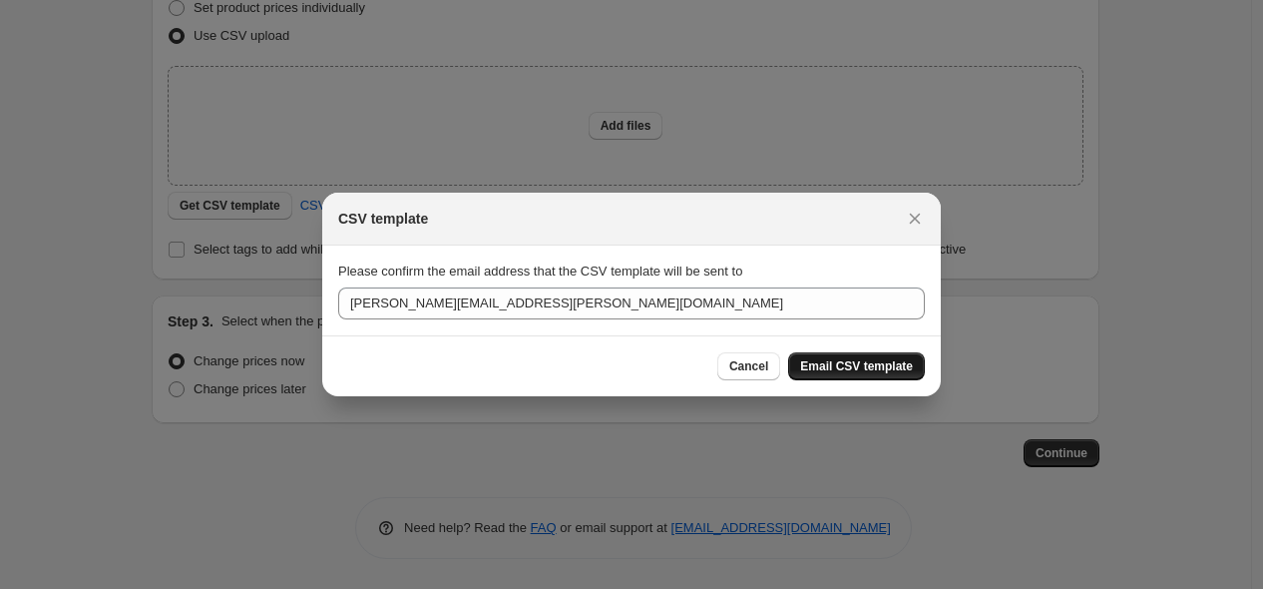 This screenshot has height=589, width=1263. Describe the element at coordinates (856, 366) in the screenshot. I see `span: Email CSV template` at that location.